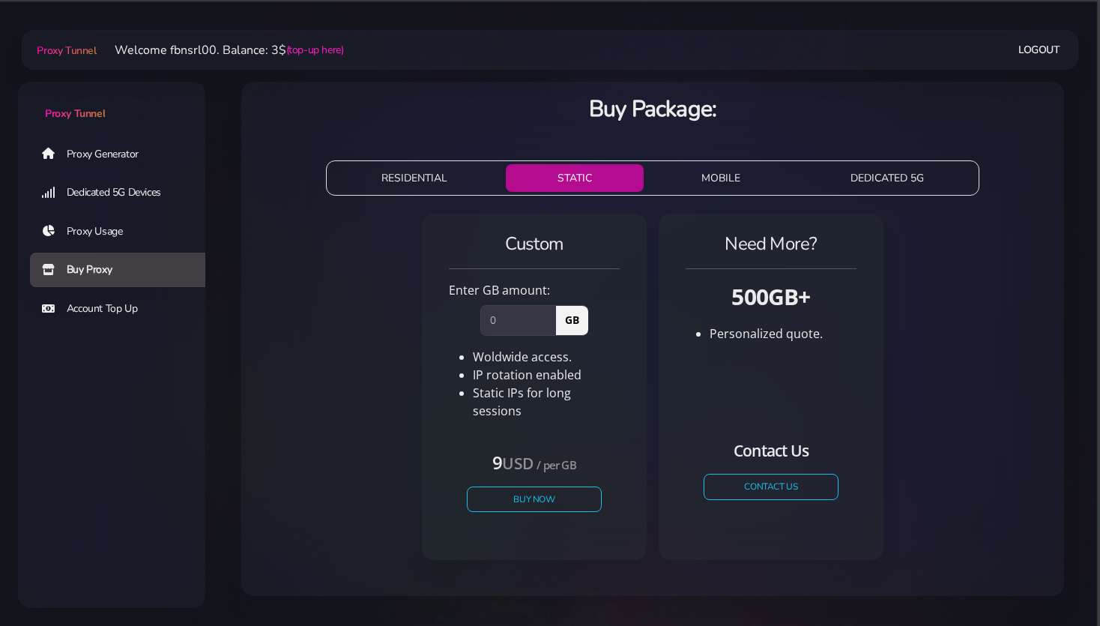  What do you see at coordinates (1039, 49) in the screenshot?
I see `a: Logout` at bounding box center [1039, 49].